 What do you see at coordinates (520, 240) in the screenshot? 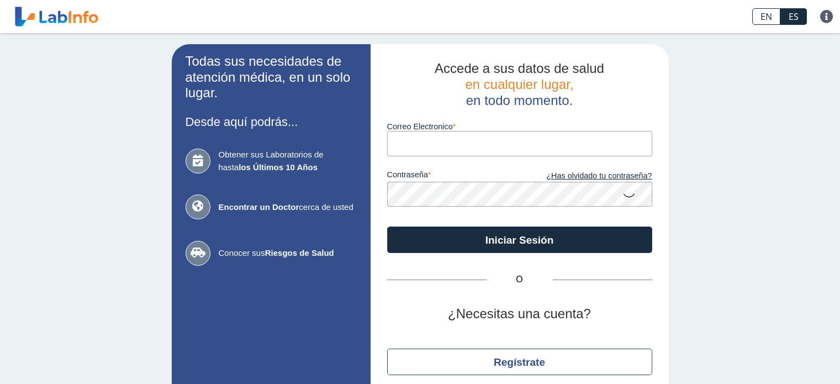
I see `button: Iniciar Sesión` at bounding box center [520, 240].